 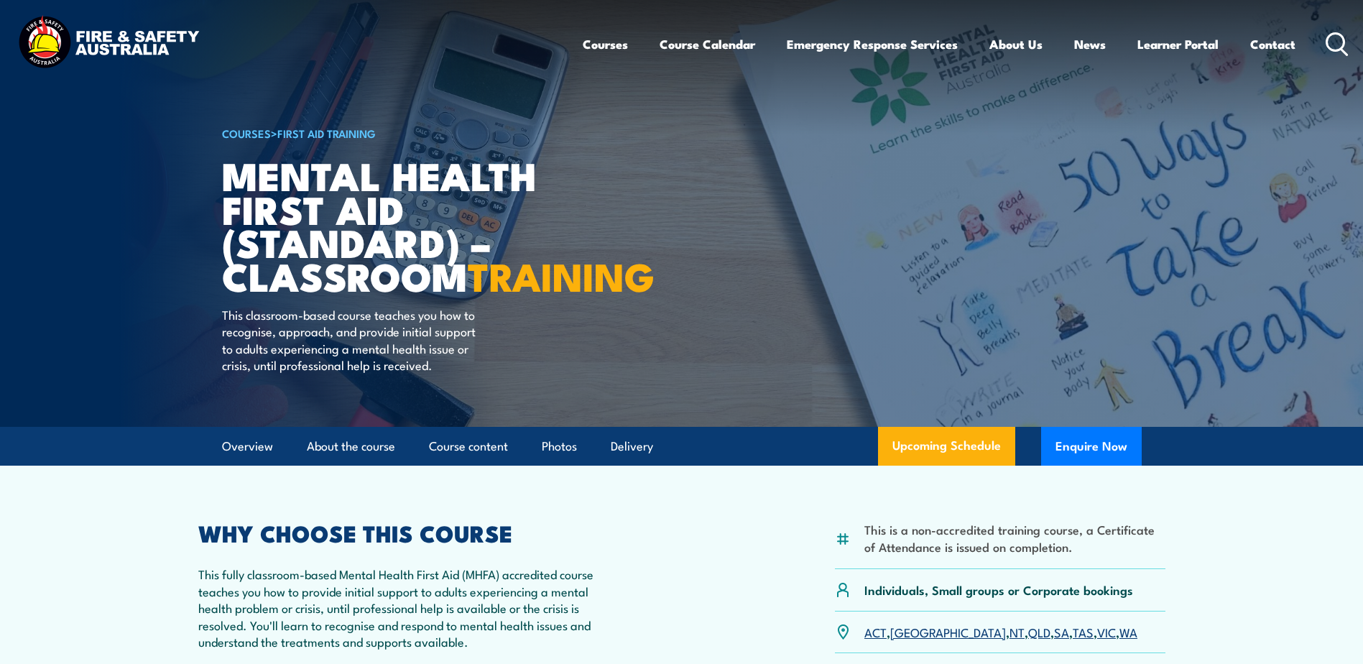 I want to click on a: Learner Portal, so click(x=1178, y=44).